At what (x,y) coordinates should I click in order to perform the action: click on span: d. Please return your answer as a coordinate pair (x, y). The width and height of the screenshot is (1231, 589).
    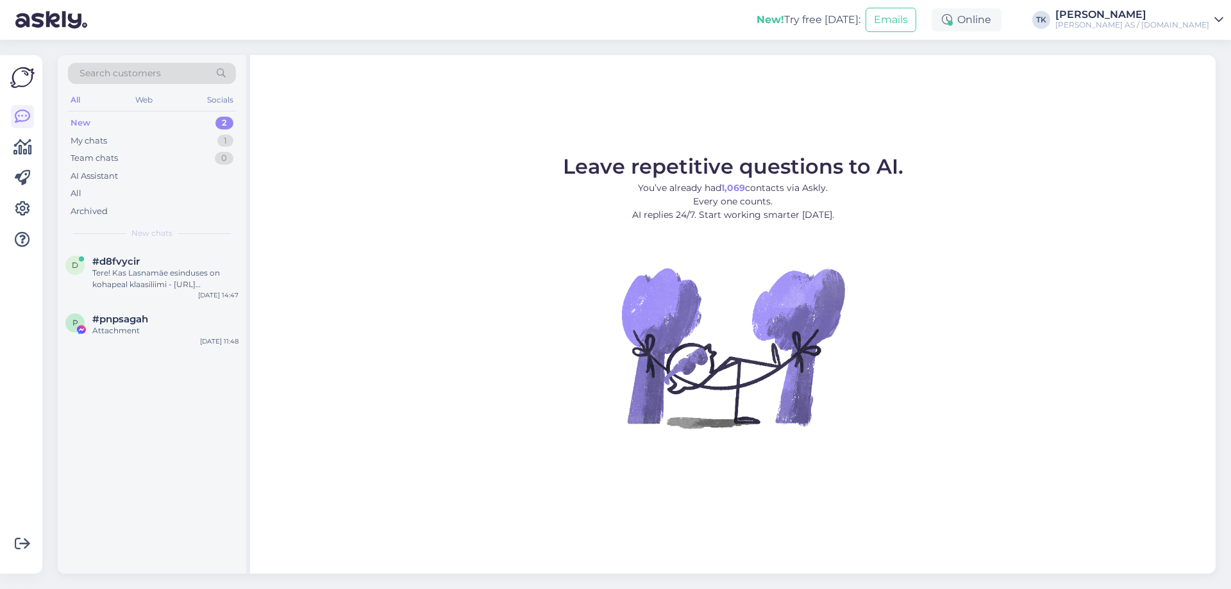
    Looking at the image, I should click on (75, 265).